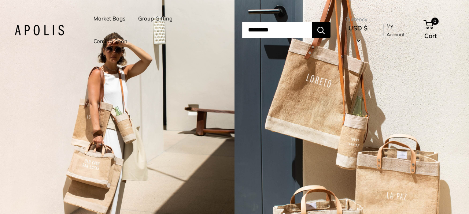  What do you see at coordinates (358, 28) in the screenshot?
I see `span: USD $` at bounding box center [358, 28].